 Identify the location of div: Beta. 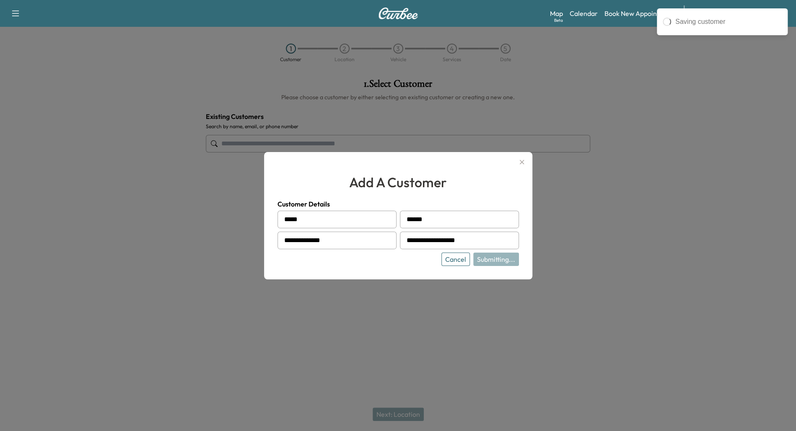
(558, 20).